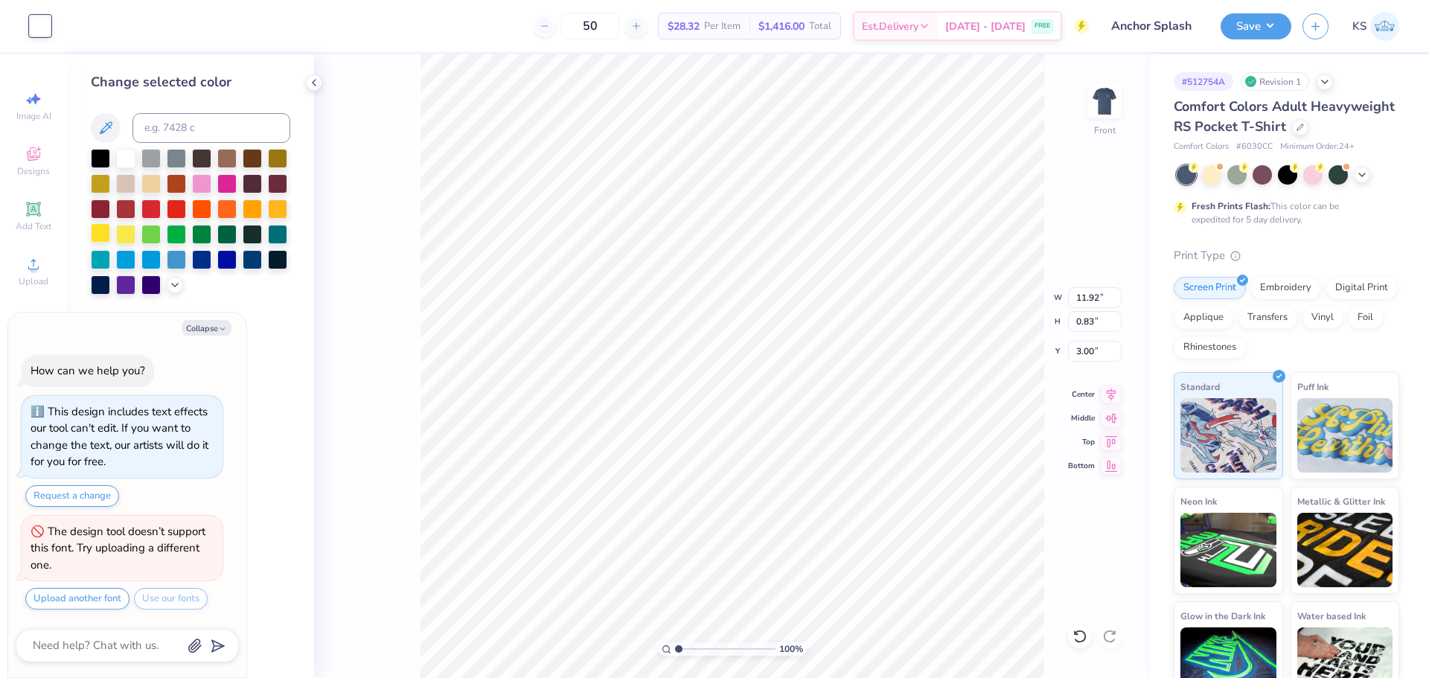 The image size is (1429, 678). I want to click on span: Metallic & Glitter Ink, so click(1342, 501).